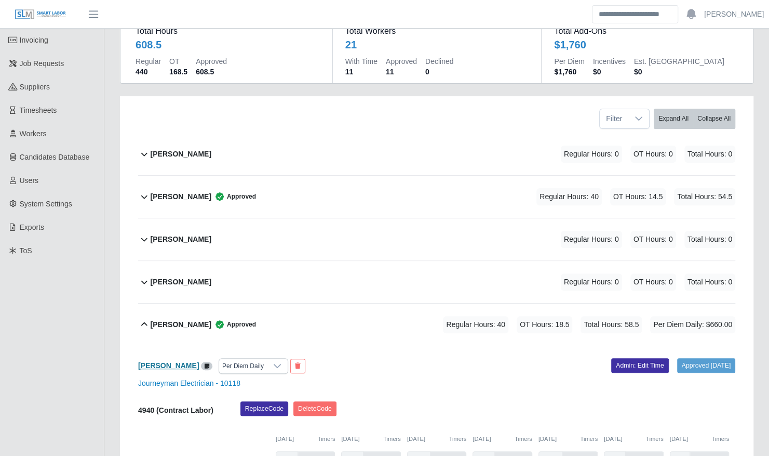 The image size is (769, 456). Describe the element at coordinates (646, 31) in the screenshot. I see `dt: Total Add-Ons` at that location.